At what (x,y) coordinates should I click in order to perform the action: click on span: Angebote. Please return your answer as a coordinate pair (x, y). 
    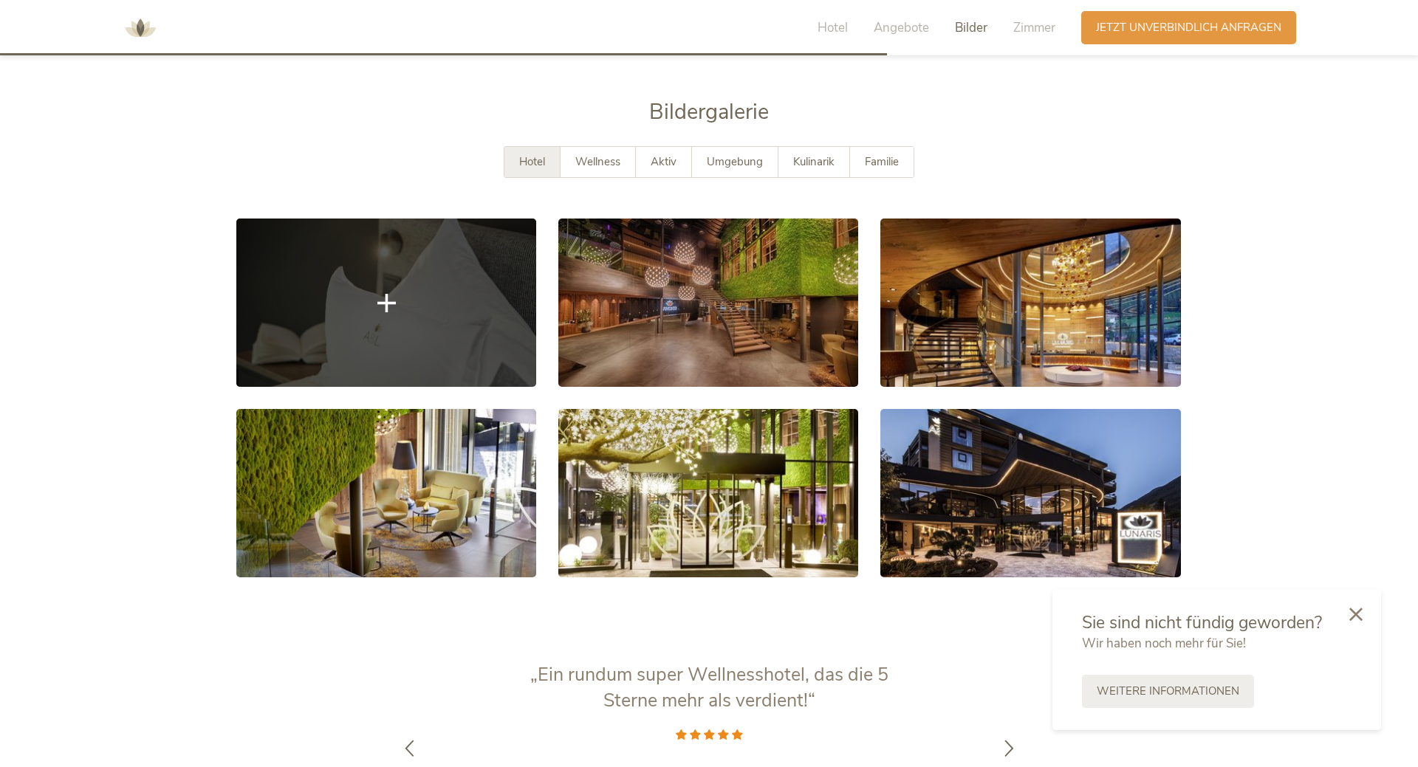
    Looking at the image, I should click on (901, 27).